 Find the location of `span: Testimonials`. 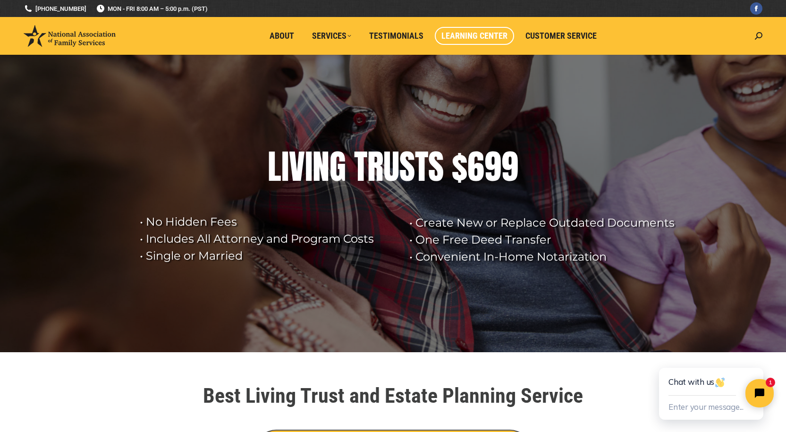

span: Testimonials is located at coordinates (396, 36).